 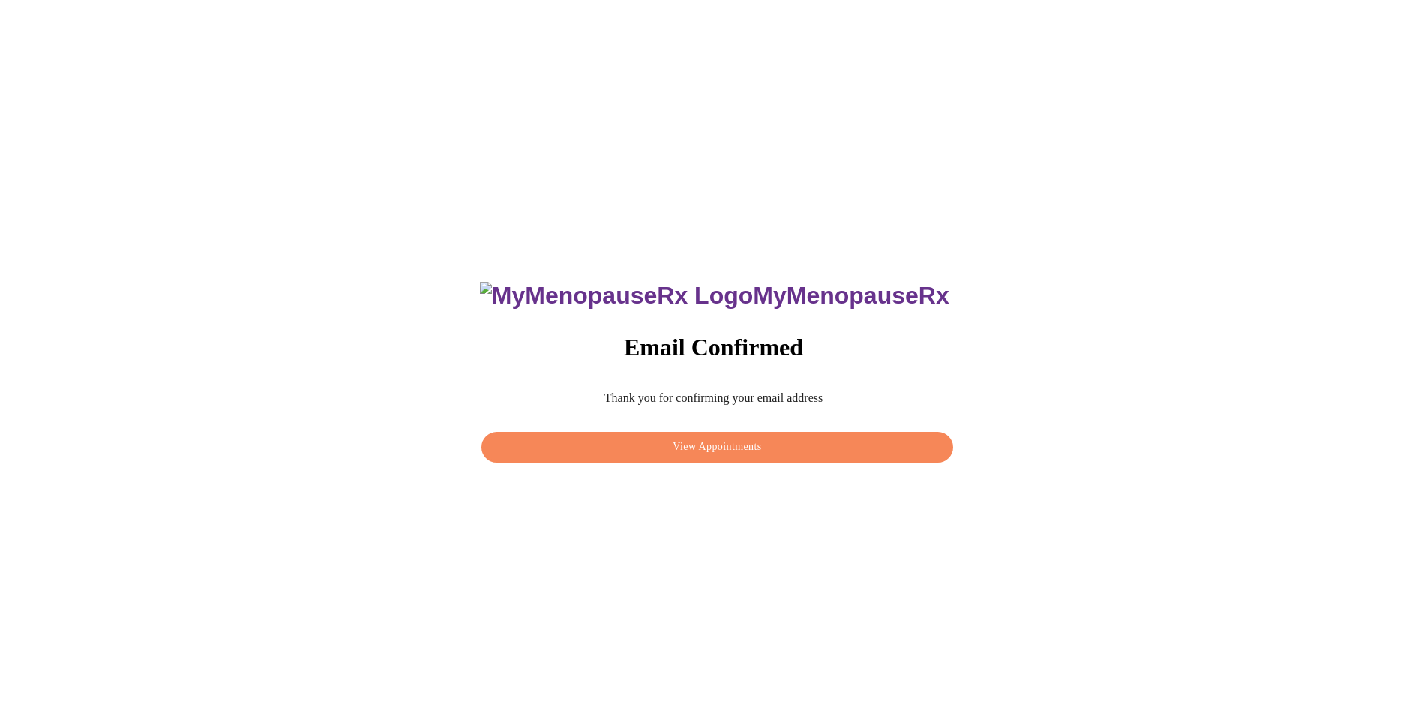 What do you see at coordinates (713, 347) in the screenshot?
I see `h3: Email Confirmed` at bounding box center [713, 347].